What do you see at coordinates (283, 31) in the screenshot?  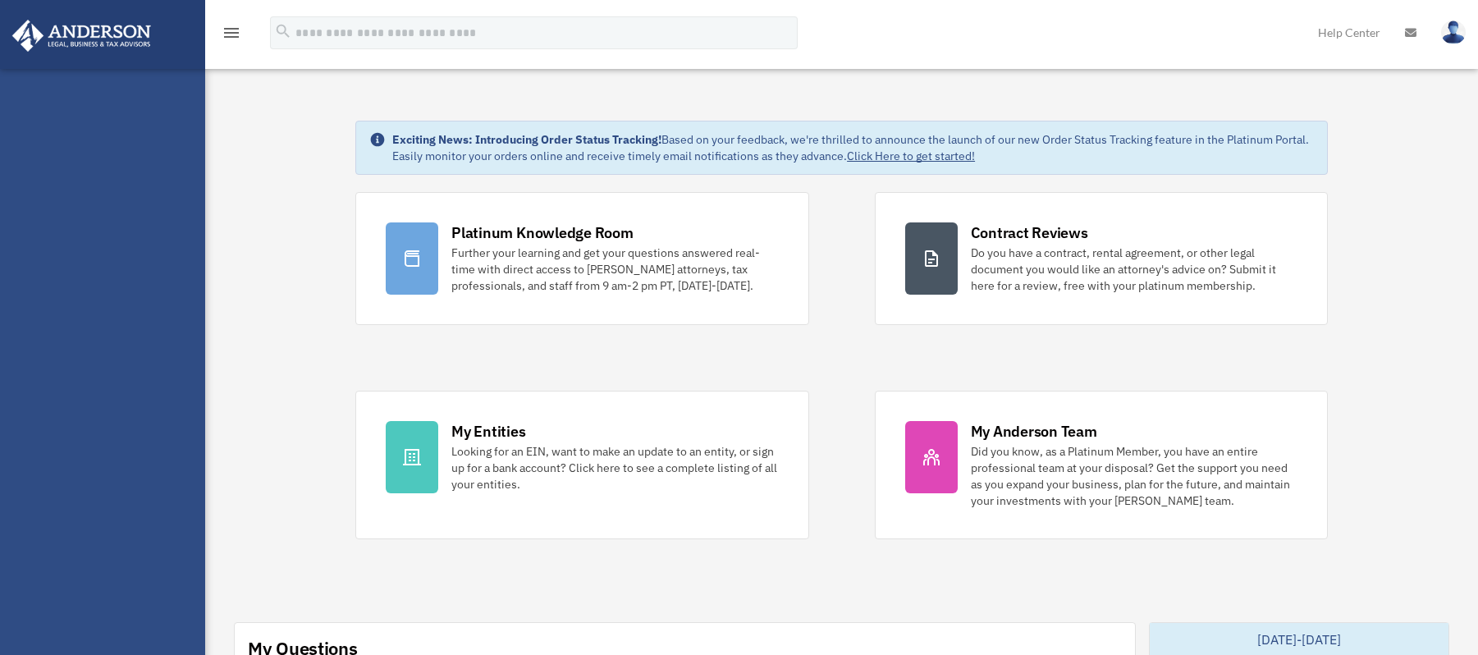 I see `i: search` at bounding box center [283, 31].